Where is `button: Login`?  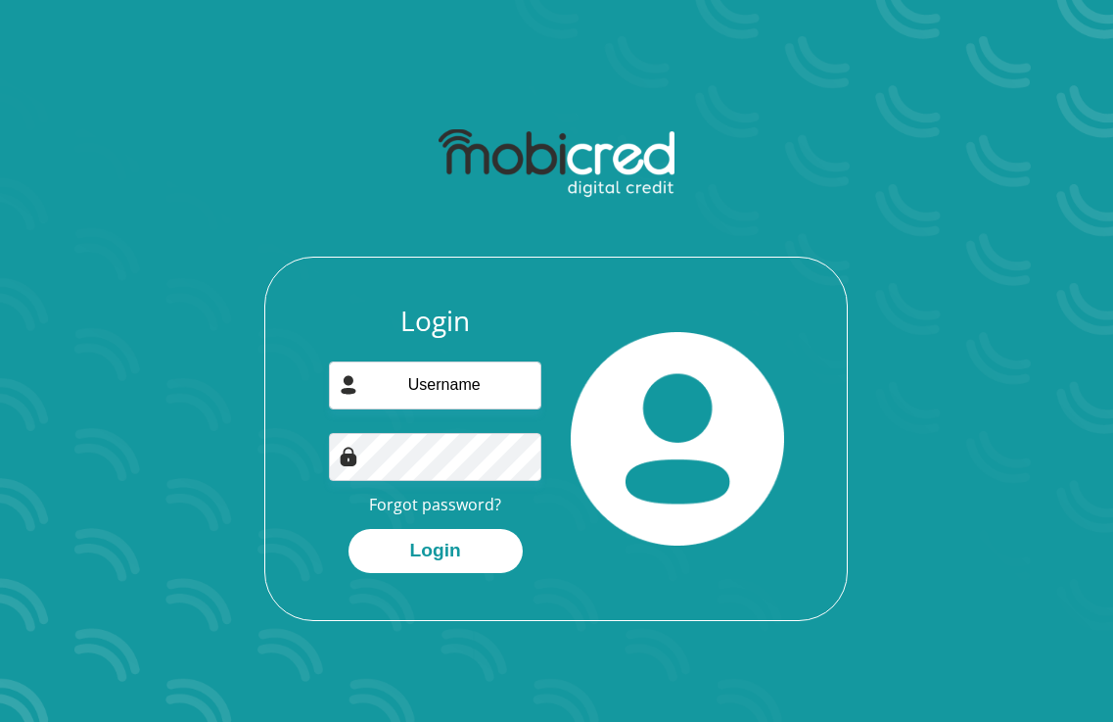 button: Login is located at coordinates (436, 550).